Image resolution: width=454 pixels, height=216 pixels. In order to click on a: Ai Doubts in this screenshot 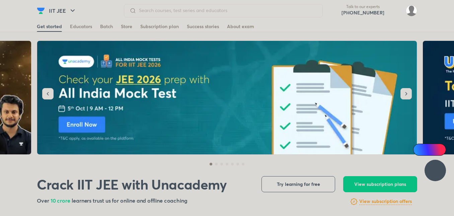, I will do `click(430, 150)`.